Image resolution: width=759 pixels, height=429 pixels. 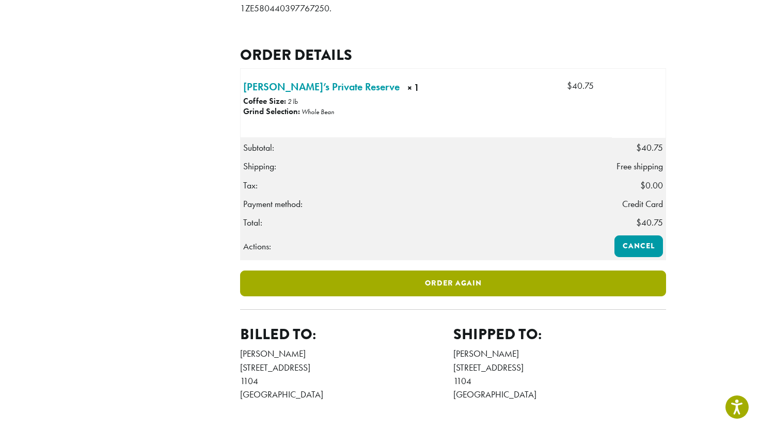 I want to click on a: Order again, so click(x=453, y=283).